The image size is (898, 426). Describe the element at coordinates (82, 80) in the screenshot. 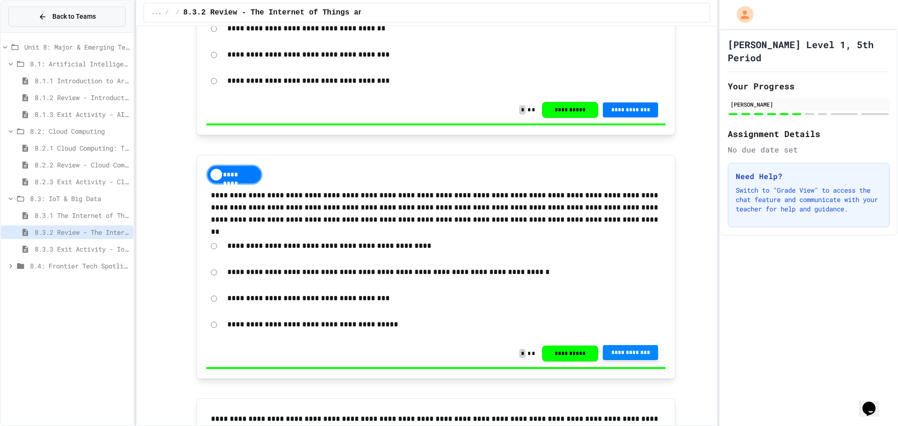

I see `span: 8.1.1 Introduction to Artificial Intelligence` at that location.